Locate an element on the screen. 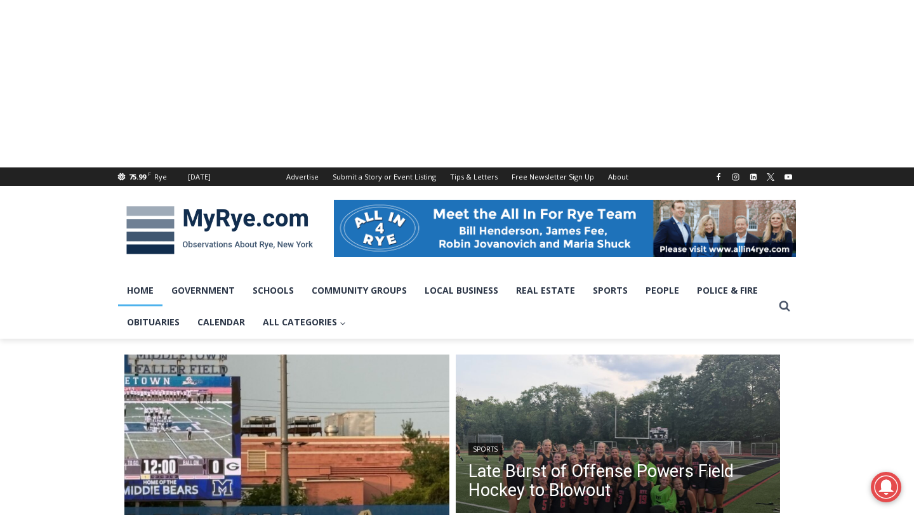 This screenshot has height=515, width=914. a: About is located at coordinates (618, 176).